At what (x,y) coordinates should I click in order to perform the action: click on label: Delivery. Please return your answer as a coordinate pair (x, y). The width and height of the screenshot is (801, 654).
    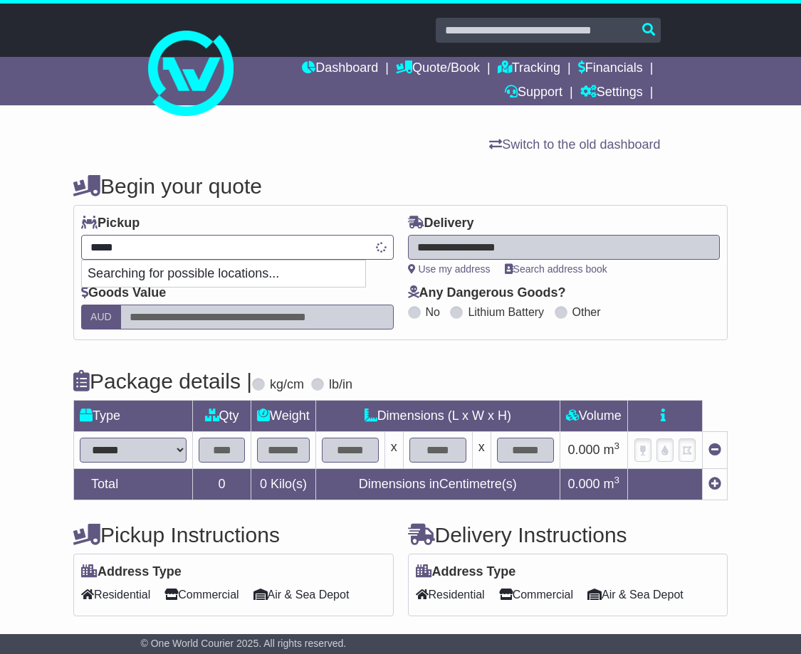
    Looking at the image, I should click on (441, 224).